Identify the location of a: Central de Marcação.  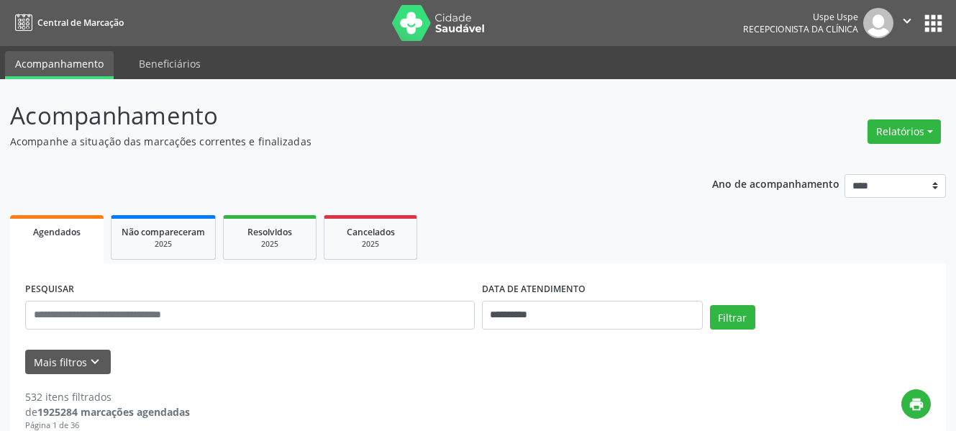
(67, 22).